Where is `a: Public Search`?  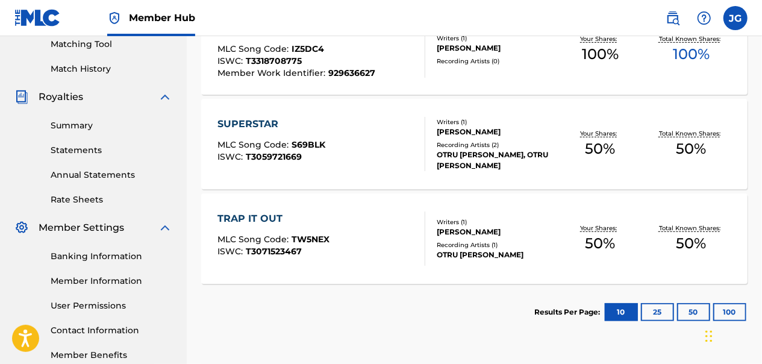
a: Public Search is located at coordinates (673, 18).